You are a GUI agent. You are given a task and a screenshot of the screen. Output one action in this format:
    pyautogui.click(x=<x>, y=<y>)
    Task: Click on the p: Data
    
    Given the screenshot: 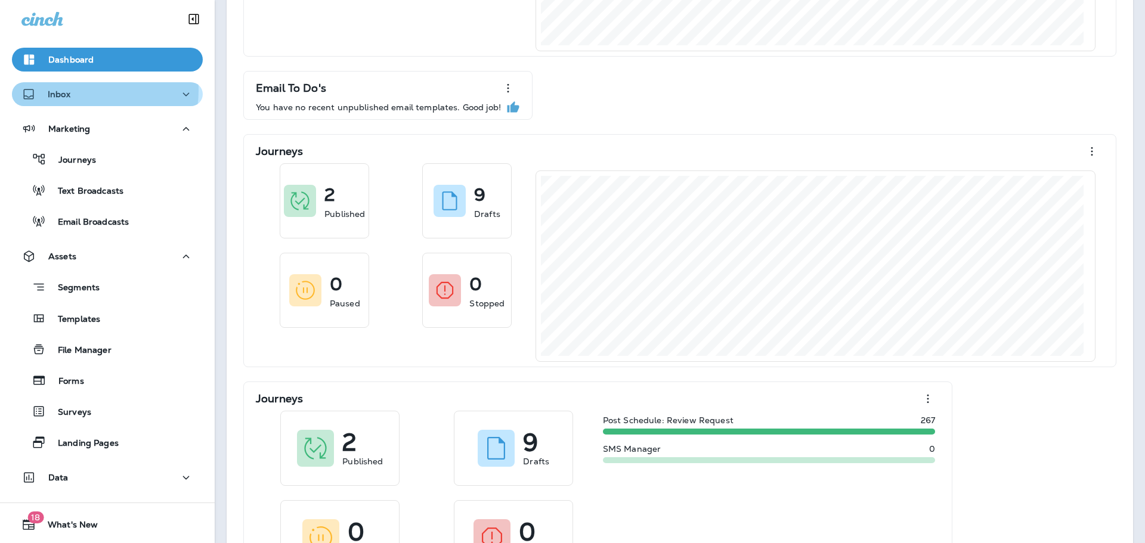 What is the action you would take?
    pyautogui.click(x=58, y=478)
    